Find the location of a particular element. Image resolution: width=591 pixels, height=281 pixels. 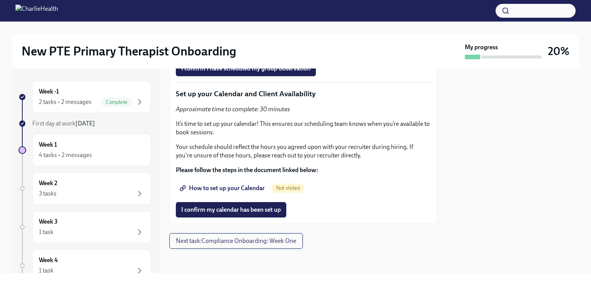

a: Week 23 tasks is located at coordinates (85, 188).